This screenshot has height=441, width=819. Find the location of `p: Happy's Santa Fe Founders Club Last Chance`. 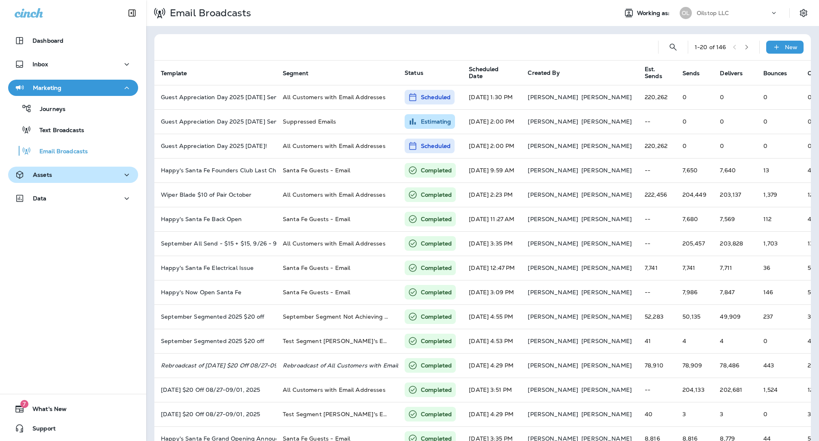

p: Happy's Santa Fe Founders Club Last Chance is located at coordinates (215, 170).